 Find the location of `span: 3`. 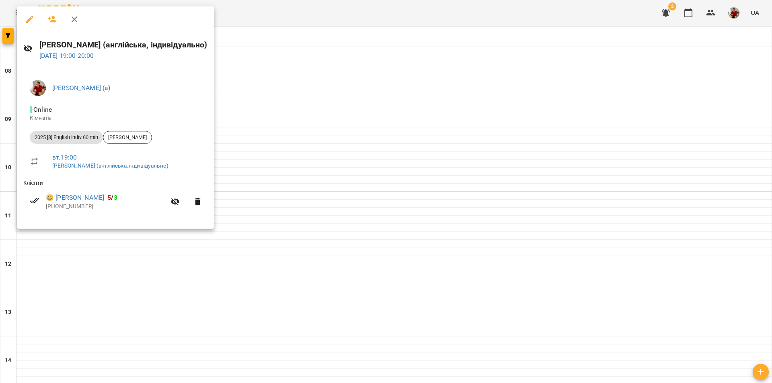

span: 3 is located at coordinates (115, 198).